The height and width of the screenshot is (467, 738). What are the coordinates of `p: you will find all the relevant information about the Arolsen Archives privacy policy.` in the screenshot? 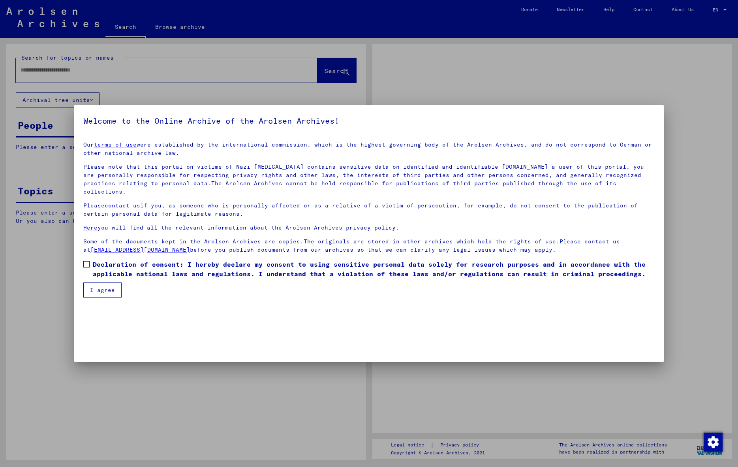 It's located at (369, 227).